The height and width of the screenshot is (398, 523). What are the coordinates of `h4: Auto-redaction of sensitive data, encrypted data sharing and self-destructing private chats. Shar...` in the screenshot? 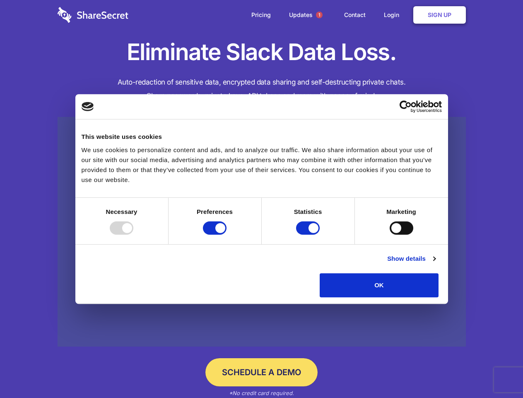 It's located at (262, 89).